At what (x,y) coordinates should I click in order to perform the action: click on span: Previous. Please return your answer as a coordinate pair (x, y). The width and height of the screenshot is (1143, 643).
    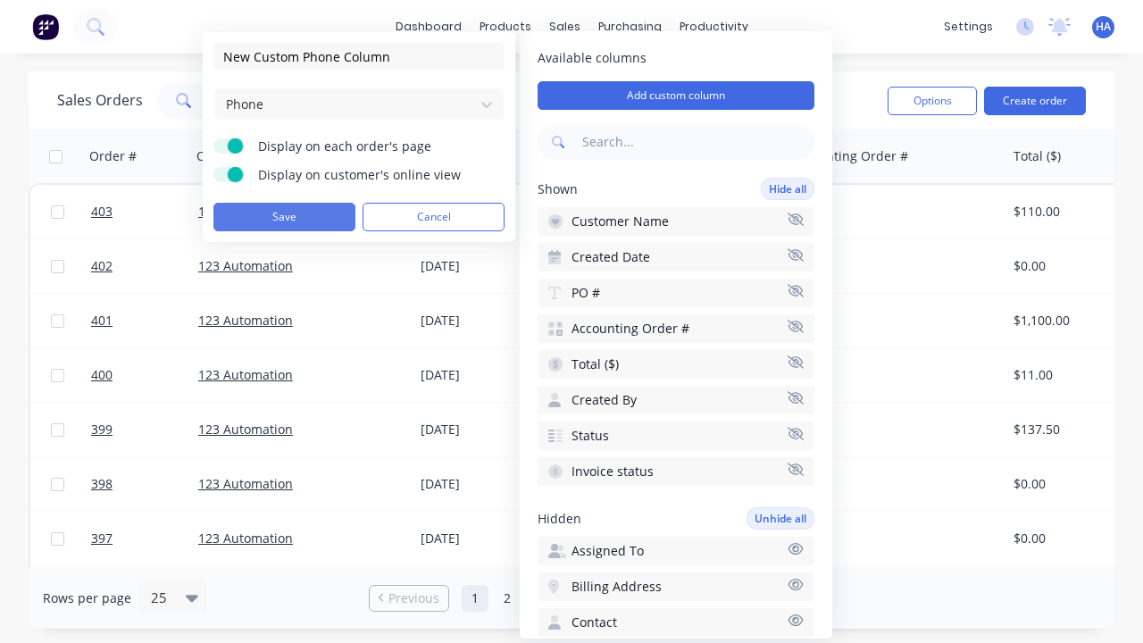
    Looking at the image, I should click on (413, 598).